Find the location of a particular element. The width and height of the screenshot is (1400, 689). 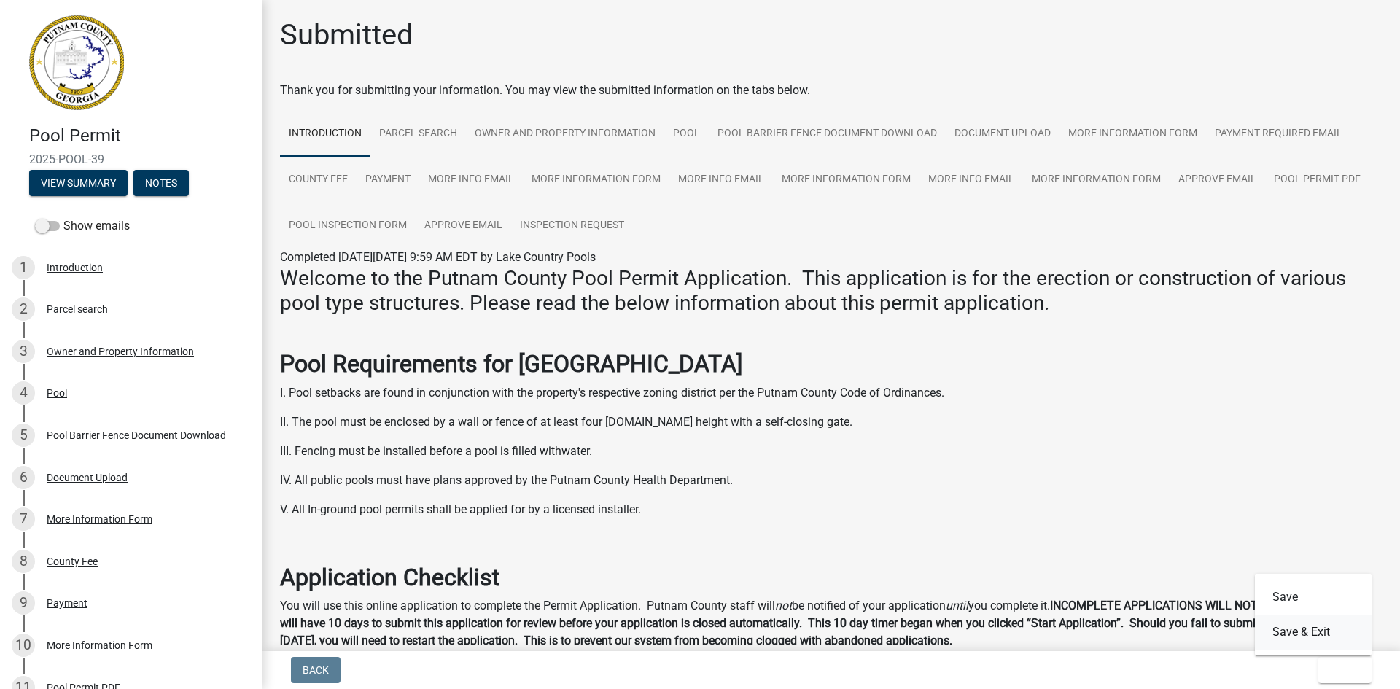

div: 7 is located at coordinates (23, 519).